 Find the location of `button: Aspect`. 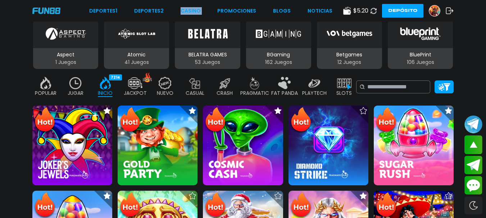

button: Aspect is located at coordinates (66, 44).